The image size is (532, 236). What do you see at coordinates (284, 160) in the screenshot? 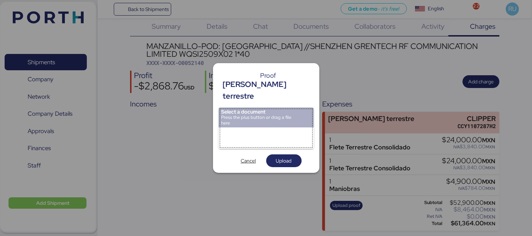
I see `button: Upload` at bounding box center [284, 160].